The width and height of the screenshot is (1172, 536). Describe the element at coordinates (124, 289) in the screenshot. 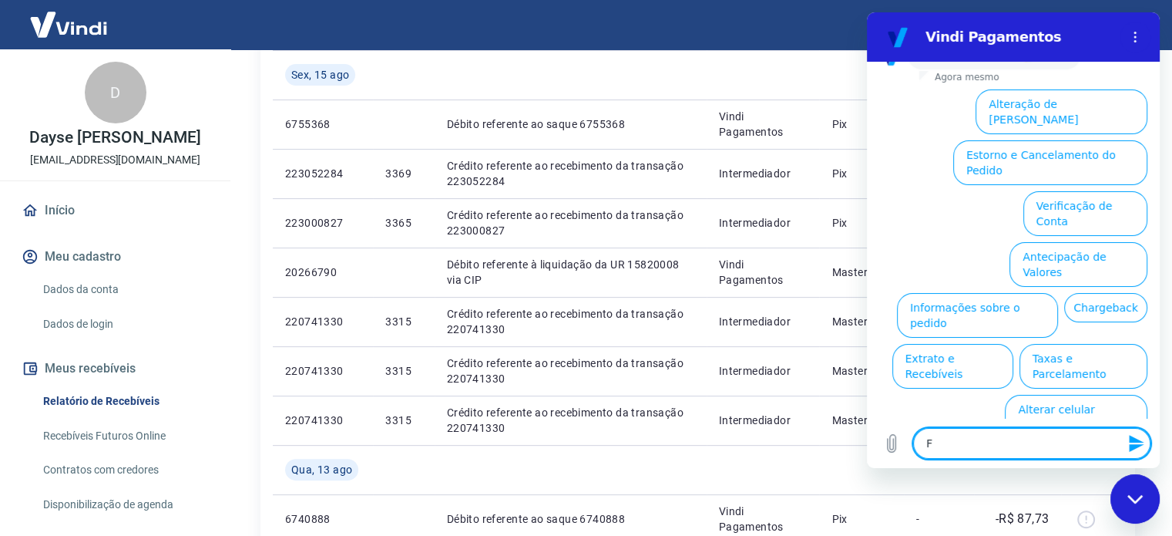

I see `a: Dados da conta` at that location.